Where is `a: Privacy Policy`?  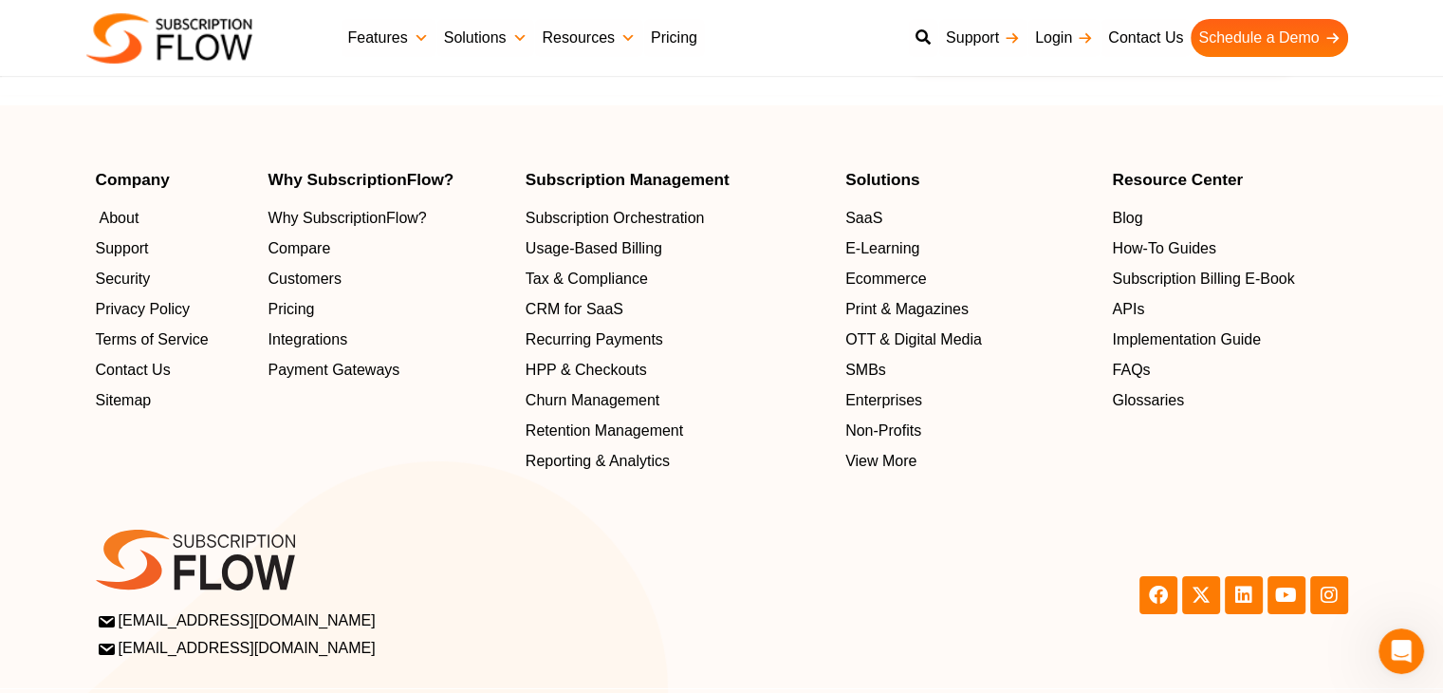
a: Privacy Policy is located at coordinates (173, 309).